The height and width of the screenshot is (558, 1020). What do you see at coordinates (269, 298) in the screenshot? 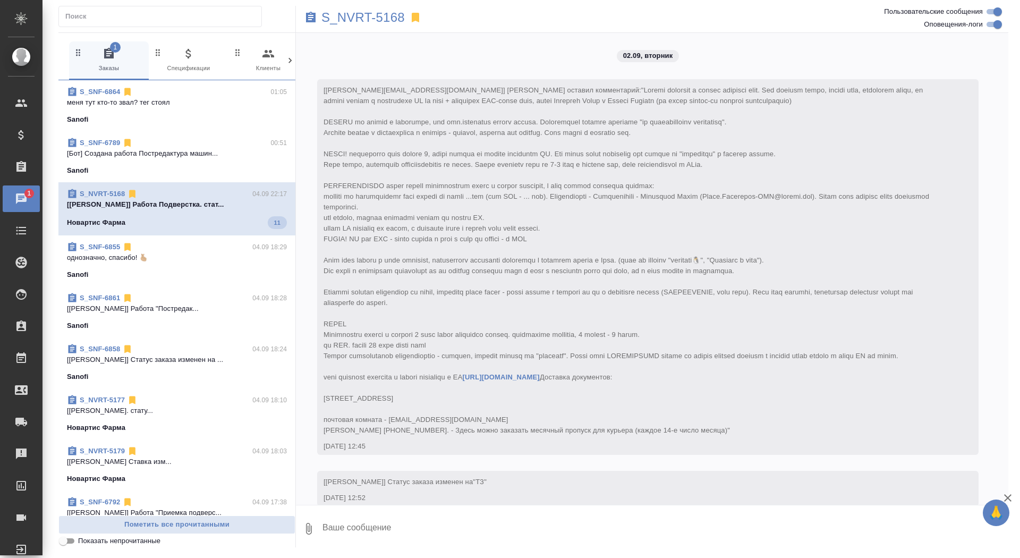
I see `p: 04.09 18:28` at bounding box center [269, 298].